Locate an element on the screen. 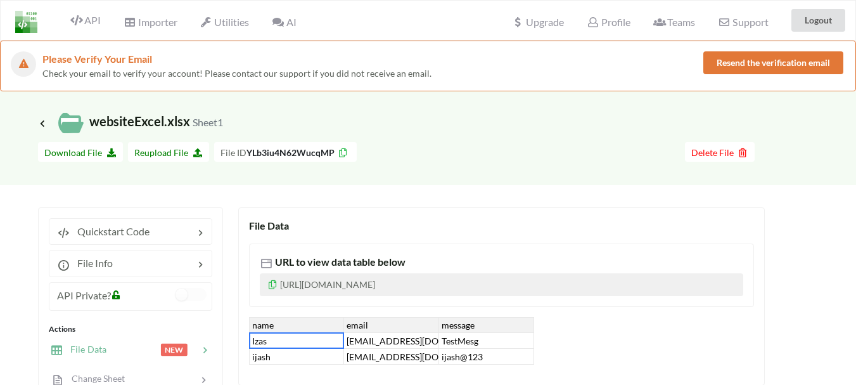  span: Teams is located at coordinates (674, 22).